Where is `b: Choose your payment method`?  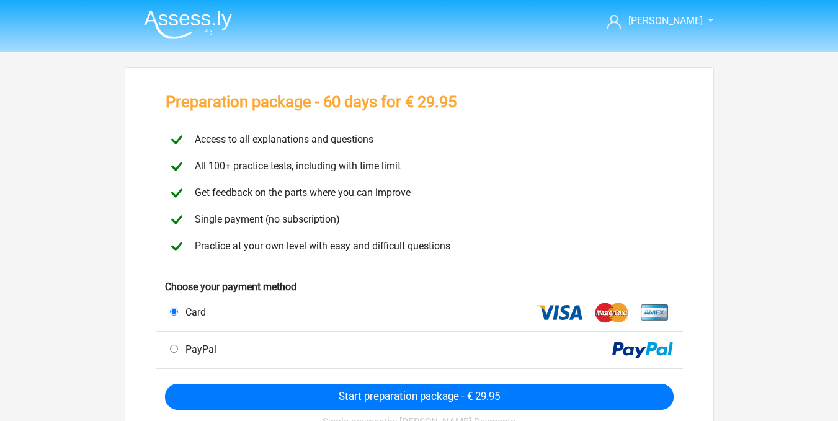
b: Choose your payment method is located at coordinates (231, 287).